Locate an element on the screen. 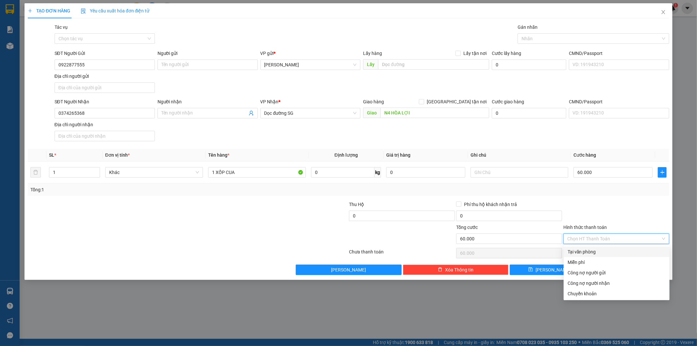  button: delete is located at coordinates (36, 172).